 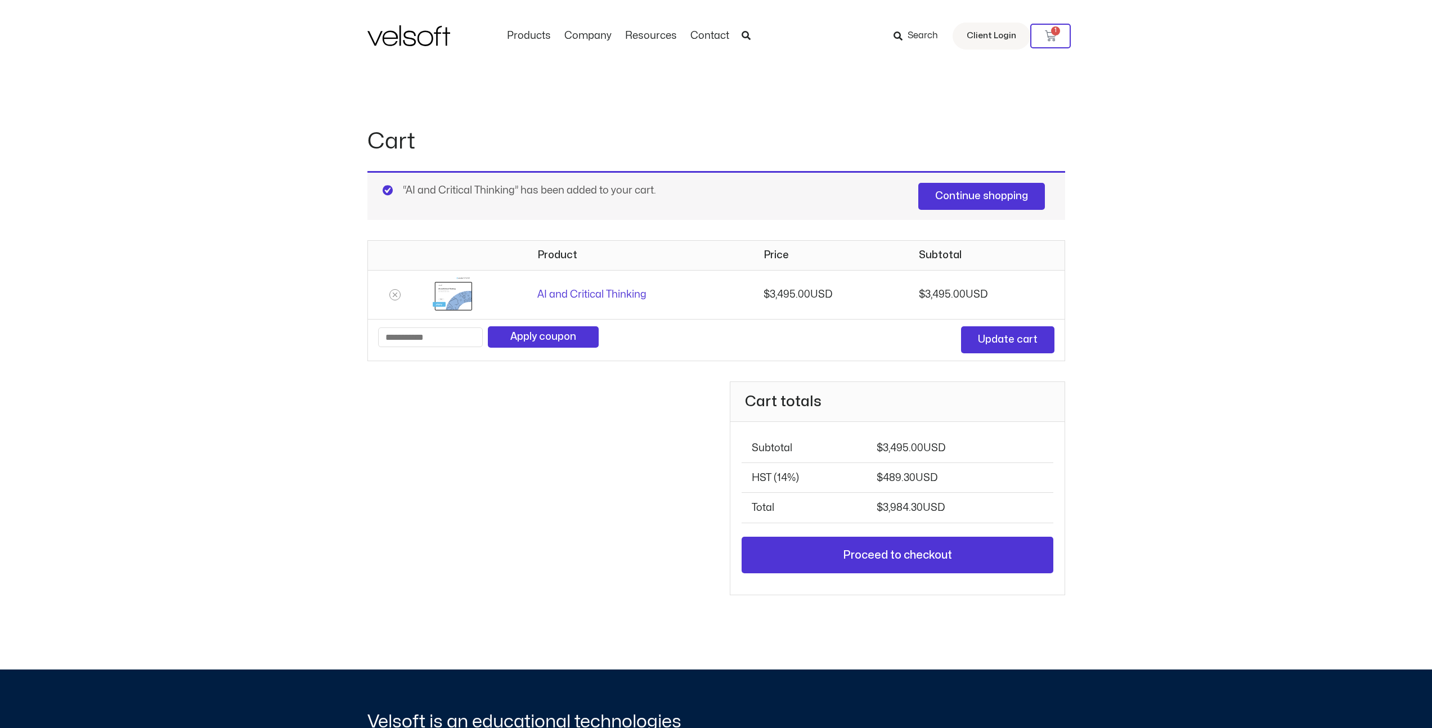 What do you see at coordinates (588, 36) in the screenshot?
I see `a: CompanyMenu Toggle` at bounding box center [588, 36].